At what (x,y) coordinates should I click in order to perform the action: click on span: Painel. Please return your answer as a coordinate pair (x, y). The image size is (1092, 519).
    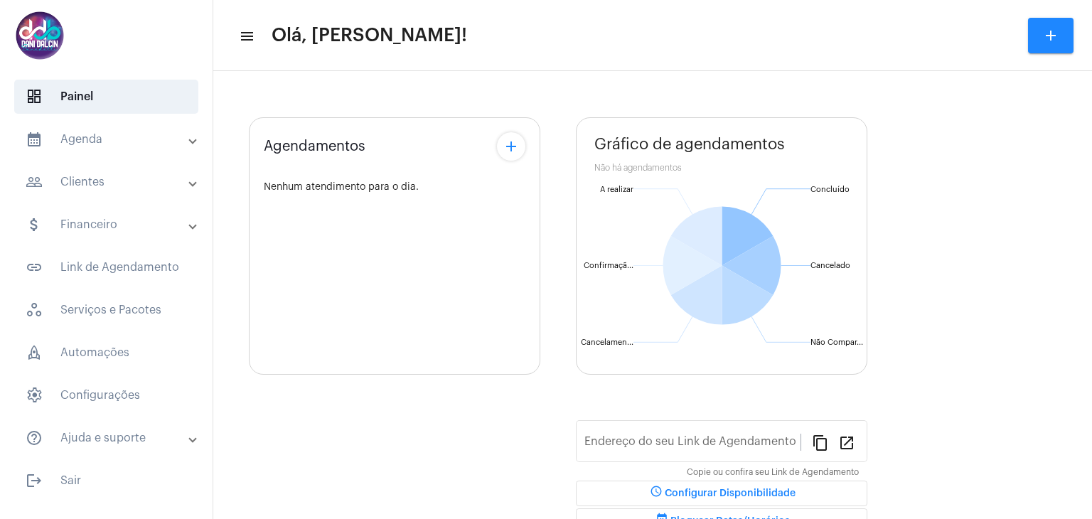
    Looking at the image, I should click on (106, 97).